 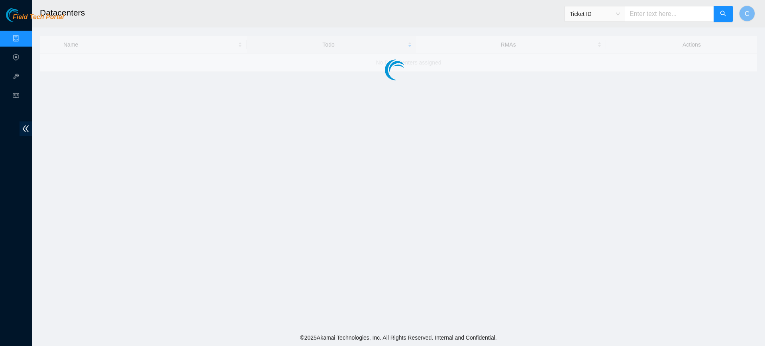 What do you see at coordinates (723, 14) in the screenshot?
I see `button: search` at bounding box center [723, 14].